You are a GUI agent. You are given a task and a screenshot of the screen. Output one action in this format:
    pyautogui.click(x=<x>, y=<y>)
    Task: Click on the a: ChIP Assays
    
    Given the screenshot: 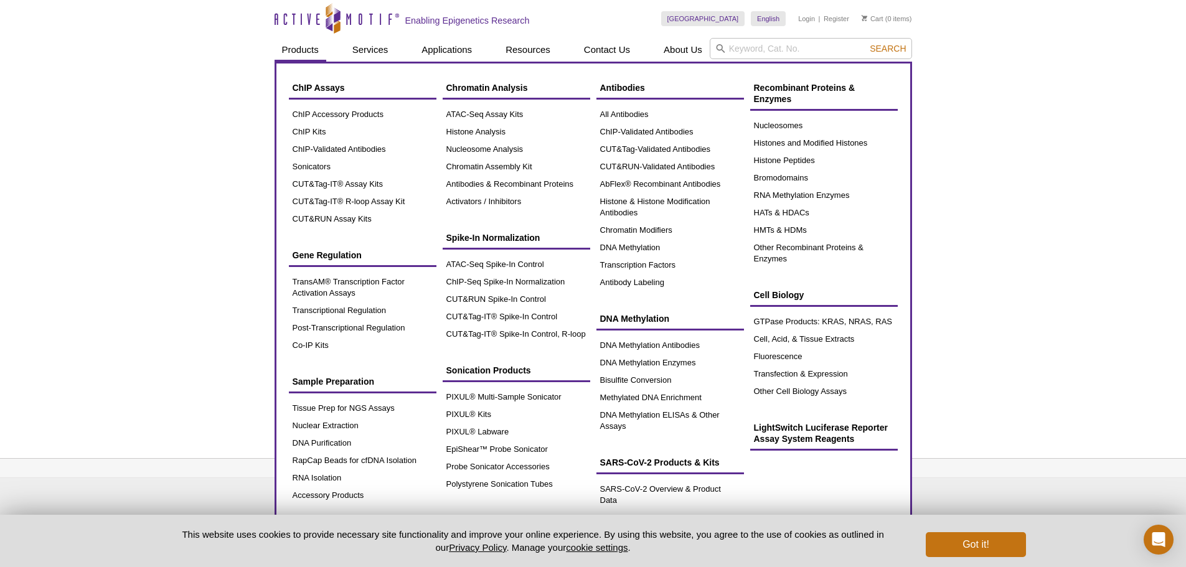 What is the action you would take?
    pyautogui.click(x=362, y=88)
    